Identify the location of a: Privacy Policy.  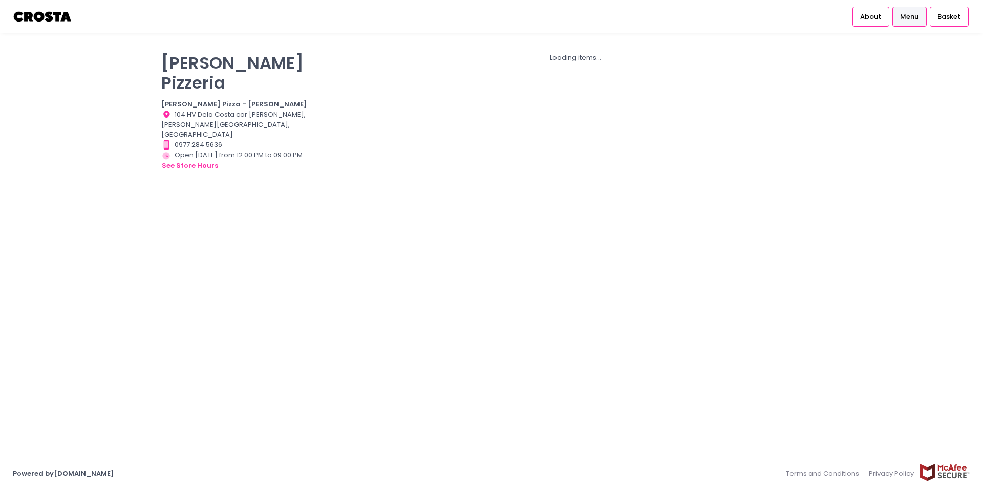
(892, 473).